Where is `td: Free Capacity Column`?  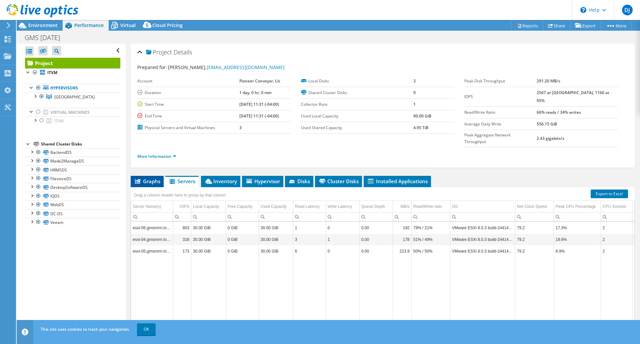 td: Free Capacity Column is located at coordinates (242, 206).